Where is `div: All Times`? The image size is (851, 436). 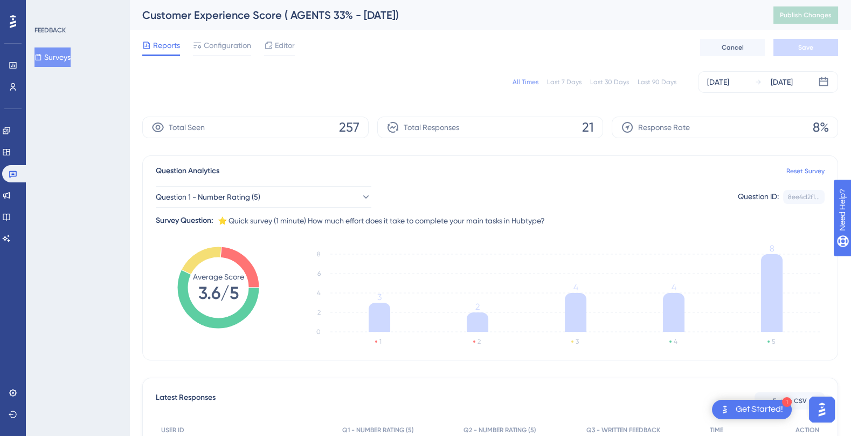 div: All Times is located at coordinates (526, 82).